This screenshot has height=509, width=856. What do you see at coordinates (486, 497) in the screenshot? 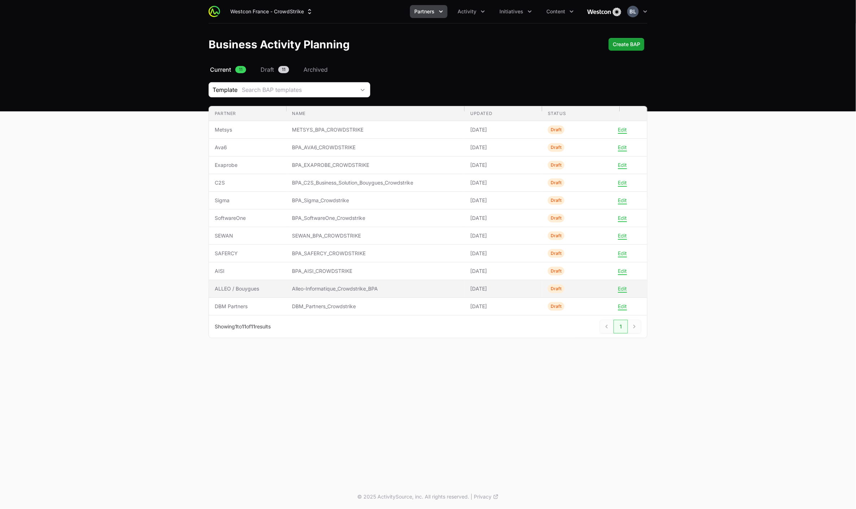
I see `a: Privacy` at bounding box center [486, 497].